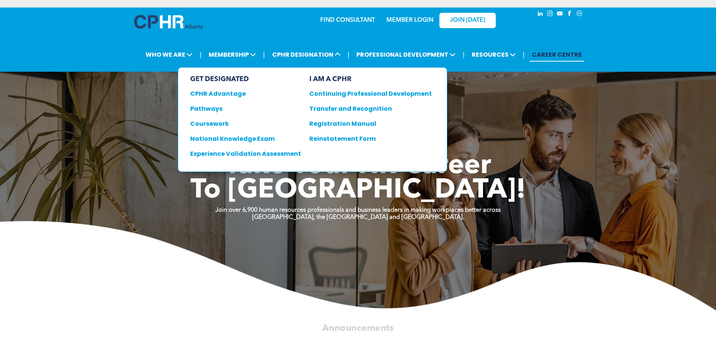 This screenshot has width=716, height=342. I want to click on span: MEMBERSHIP, so click(232, 54).